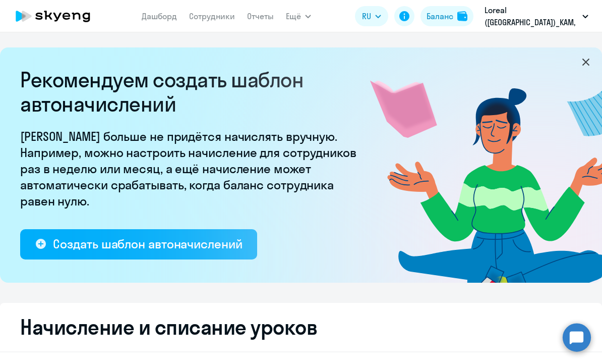 The height and width of the screenshot is (363, 602). What do you see at coordinates (159, 16) in the screenshot?
I see `a: Дашборд` at bounding box center [159, 16].